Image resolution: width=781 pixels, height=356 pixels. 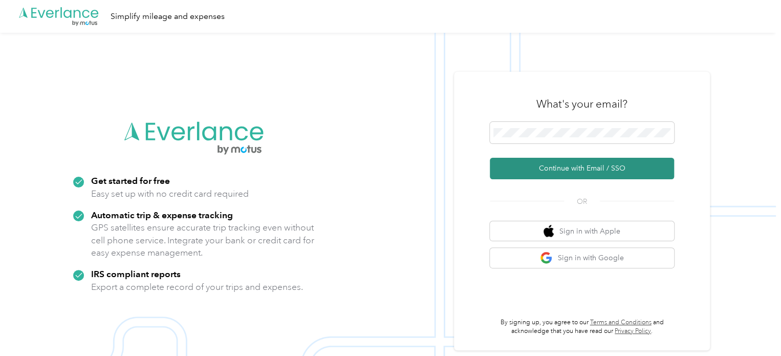 I want to click on p: GPS satellites ensure accurate trip tracking even without cell phone service. Integrate your bank..., so click(x=203, y=240).